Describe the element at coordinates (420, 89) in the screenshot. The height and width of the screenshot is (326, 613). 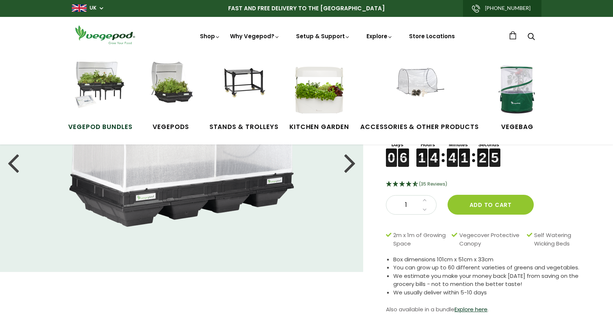
I see `img: Accessories & Other Products` at that location.